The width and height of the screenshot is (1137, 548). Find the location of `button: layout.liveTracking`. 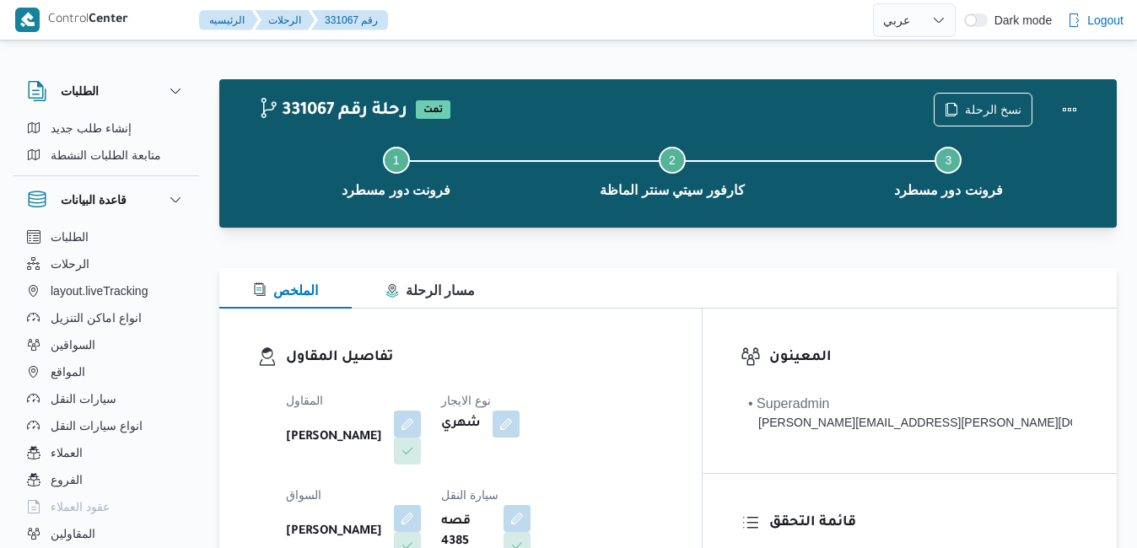

button: layout.liveTracking is located at coordinates (106, 291).